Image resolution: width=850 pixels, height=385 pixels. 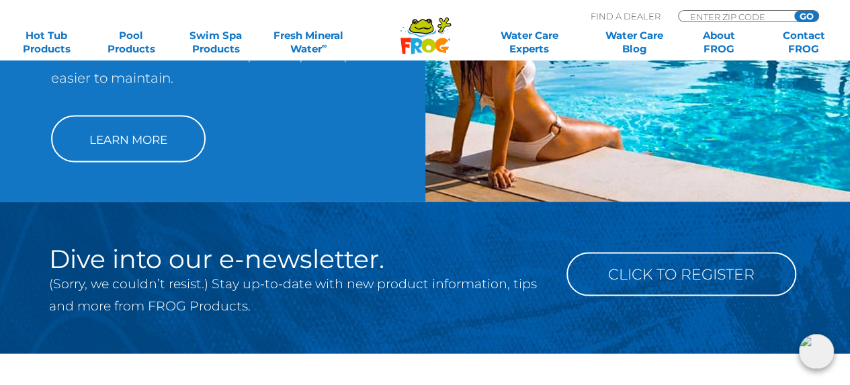 I want to click on a: ContactFROG, so click(x=804, y=42).